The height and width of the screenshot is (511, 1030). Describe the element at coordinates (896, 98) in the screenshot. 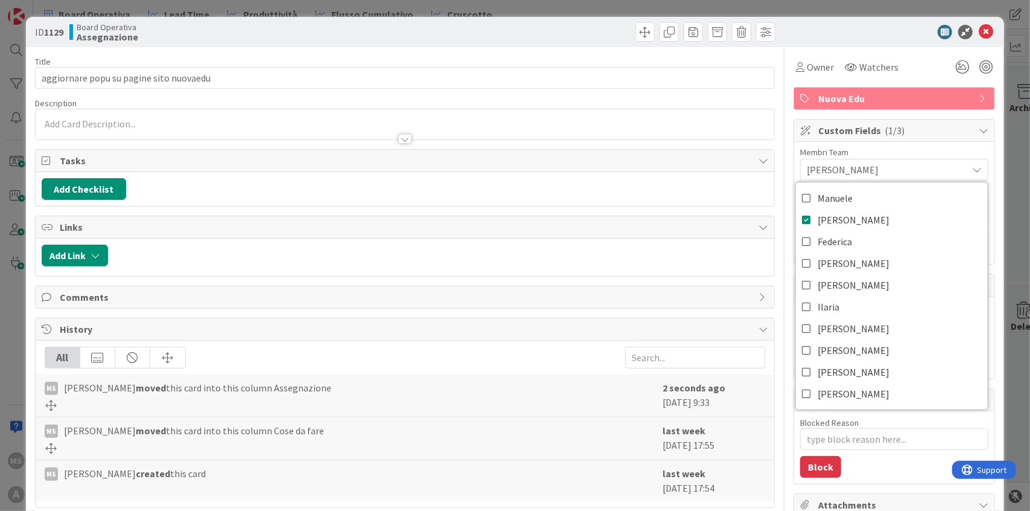

I see `span: Nuova Edu` at that location.